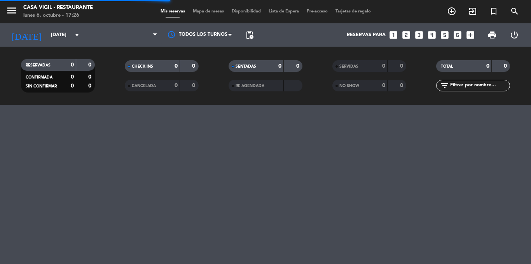 This screenshot has height=264, width=531. I want to click on span: Mis reservas, so click(173, 11).